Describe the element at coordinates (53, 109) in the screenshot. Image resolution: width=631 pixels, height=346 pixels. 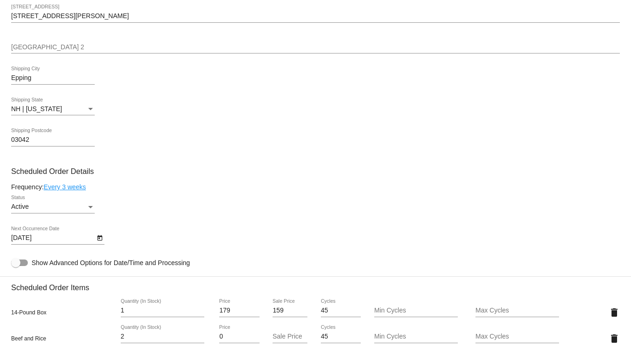
I see `mat-select: Shipping State` at that location.